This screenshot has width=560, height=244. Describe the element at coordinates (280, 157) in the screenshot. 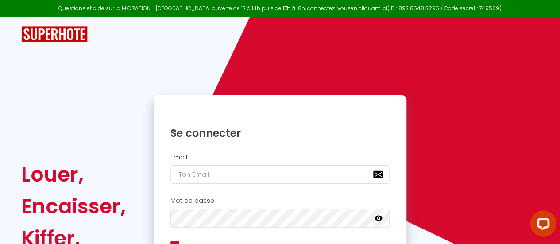

I see `h2: Email` at that location.